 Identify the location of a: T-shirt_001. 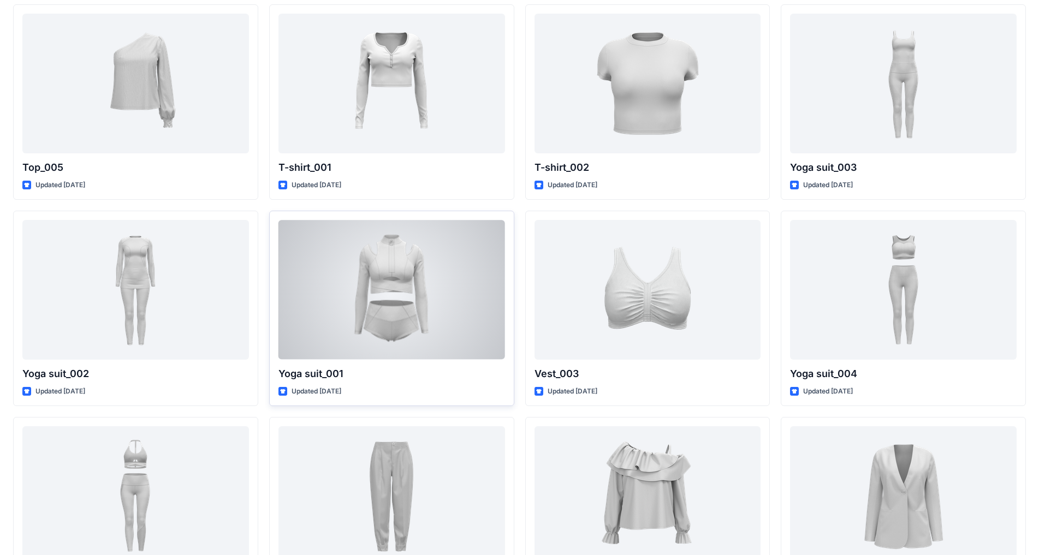
(392, 83).